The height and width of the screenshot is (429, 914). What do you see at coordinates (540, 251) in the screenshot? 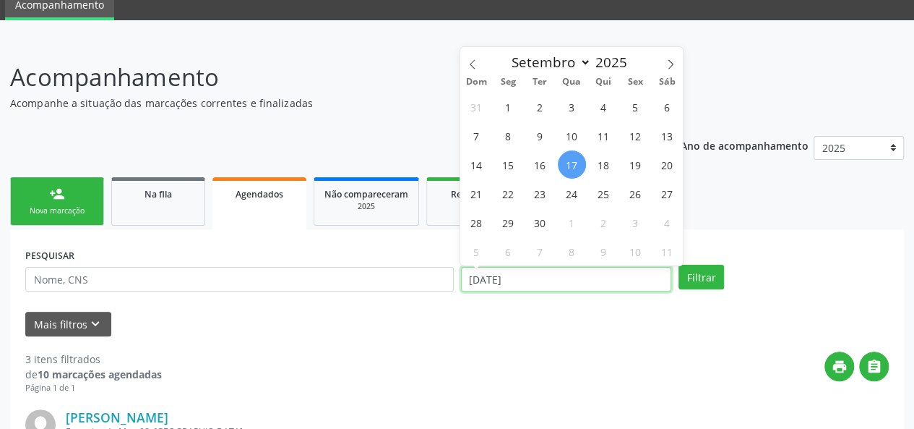
I see `span: Outubro 7, 2025` at bounding box center [540, 251].